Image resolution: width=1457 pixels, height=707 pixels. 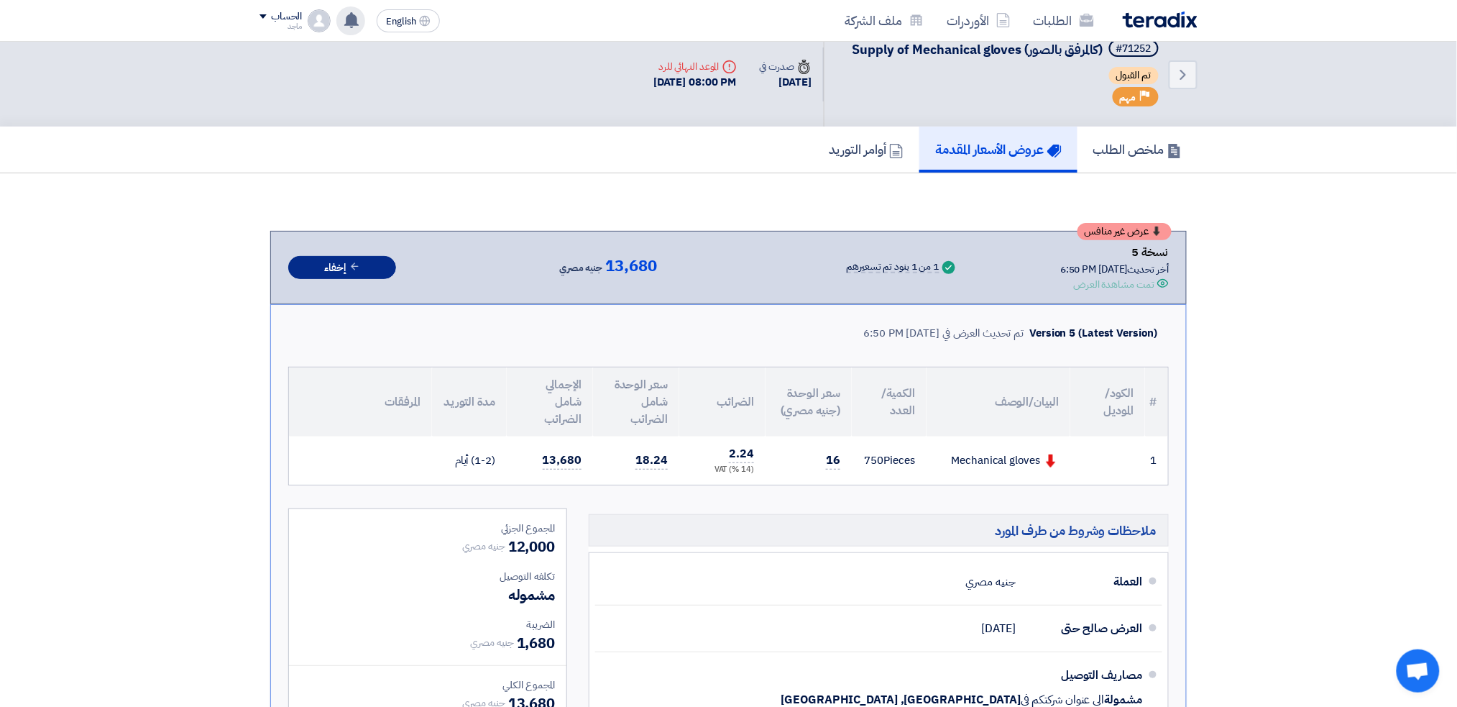 I want to click on div: الموعد النهائي للرد, so click(x=695, y=66).